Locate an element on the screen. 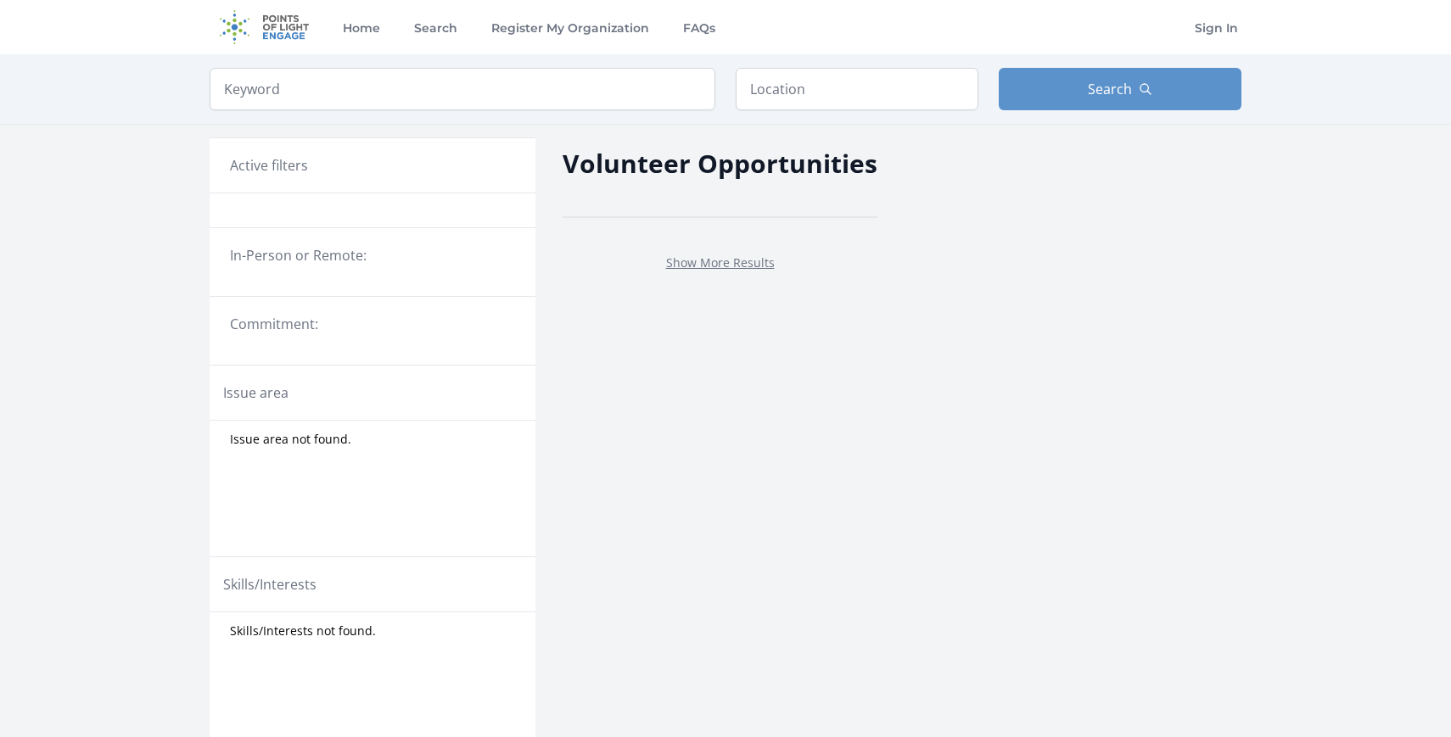  span: Skills/Interests not found. is located at coordinates (303, 631).